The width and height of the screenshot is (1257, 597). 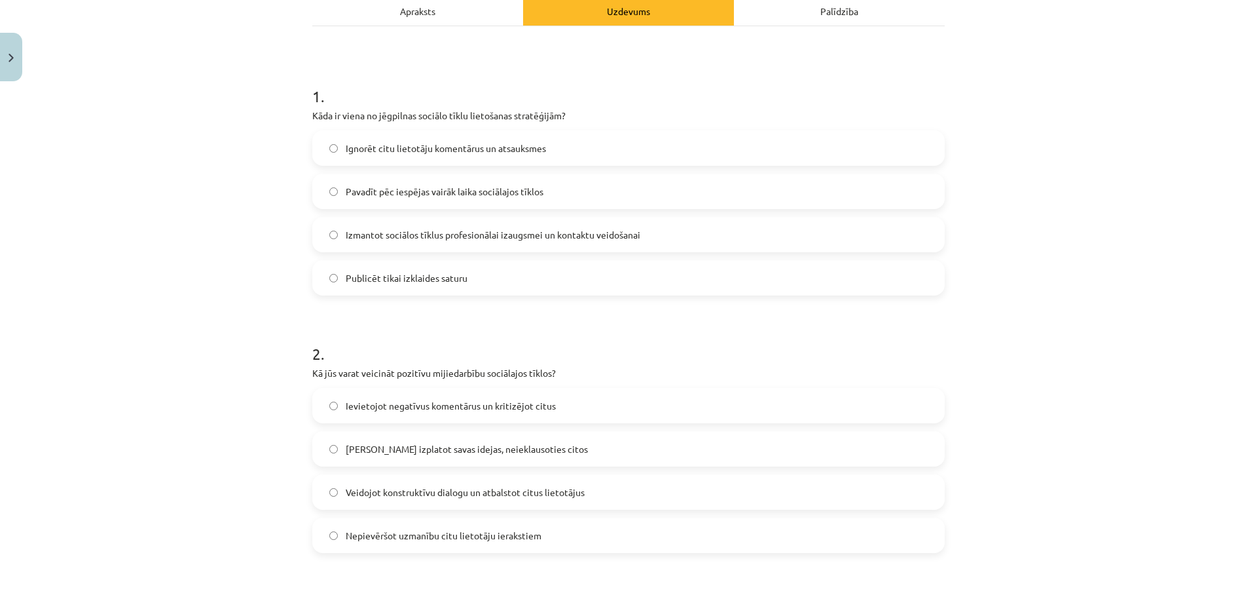 I want to click on input: Ievietojot negatīvus komentārus un kritizējot citus, so click(x=333, y=405).